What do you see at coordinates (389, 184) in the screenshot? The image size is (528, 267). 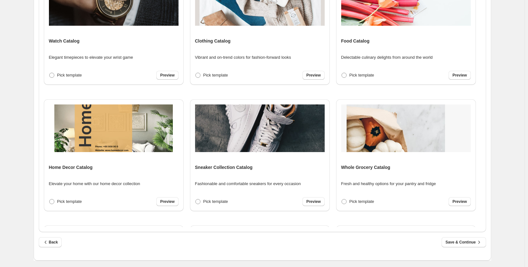 I see `p: Fresh and healthy options for your pantry and fridge` at bounding box center [389, 184].